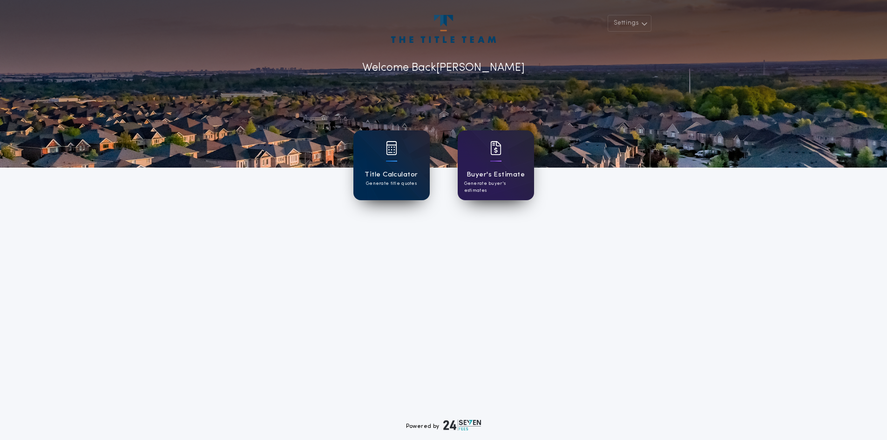  I want to click on button: Settings, so click(629, 23).